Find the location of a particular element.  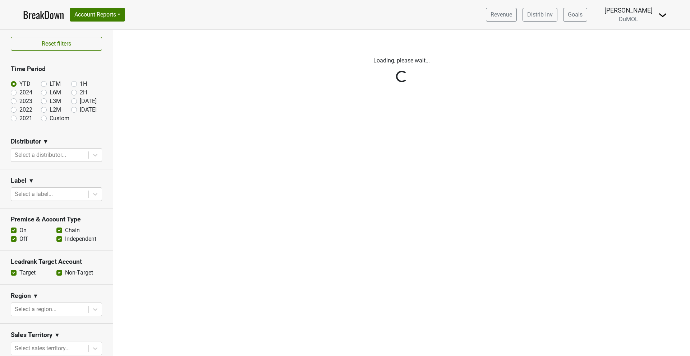

img: Dropdown Menu is located at coordinates (662, 15).